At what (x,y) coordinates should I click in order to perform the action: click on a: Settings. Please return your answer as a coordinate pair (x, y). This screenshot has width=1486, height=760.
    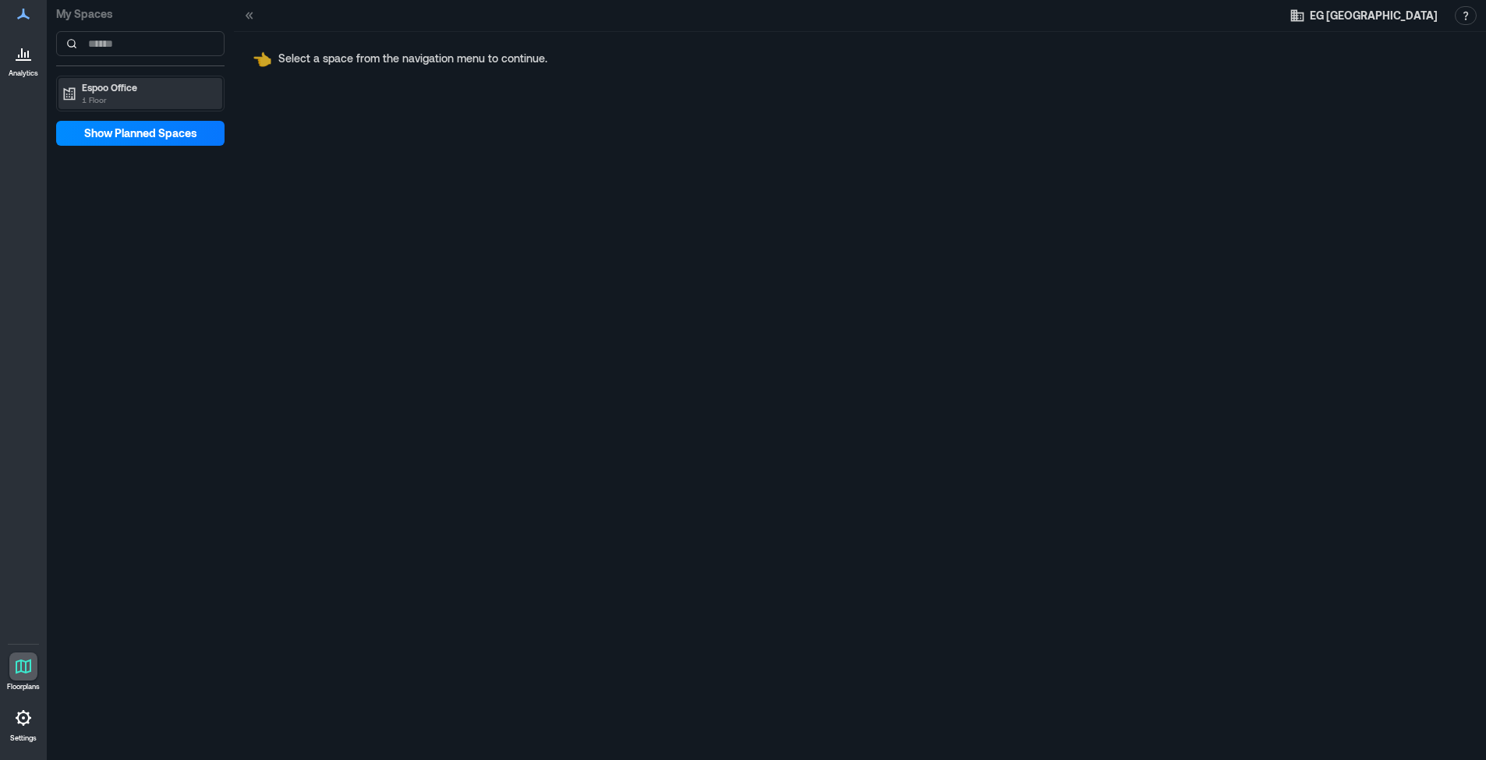
    Looking at the image, I should click on (23, 724).